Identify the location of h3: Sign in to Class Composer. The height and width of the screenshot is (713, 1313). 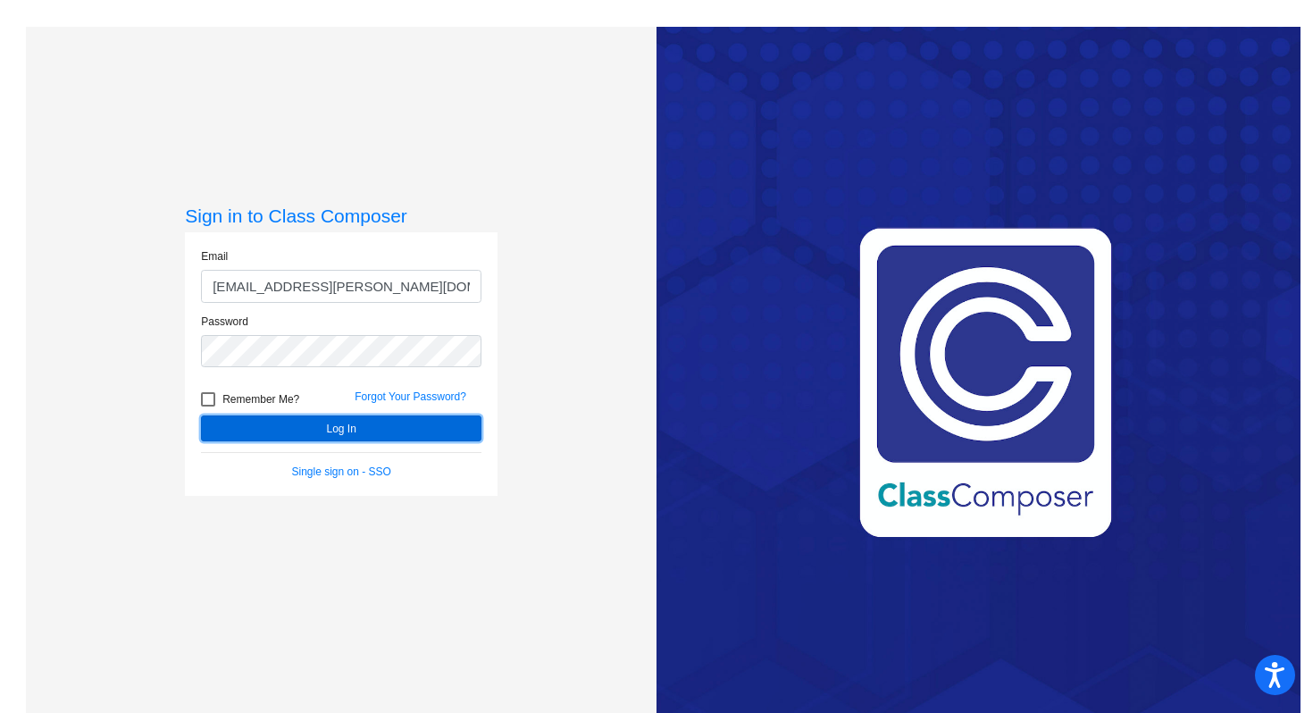
(341, 215).